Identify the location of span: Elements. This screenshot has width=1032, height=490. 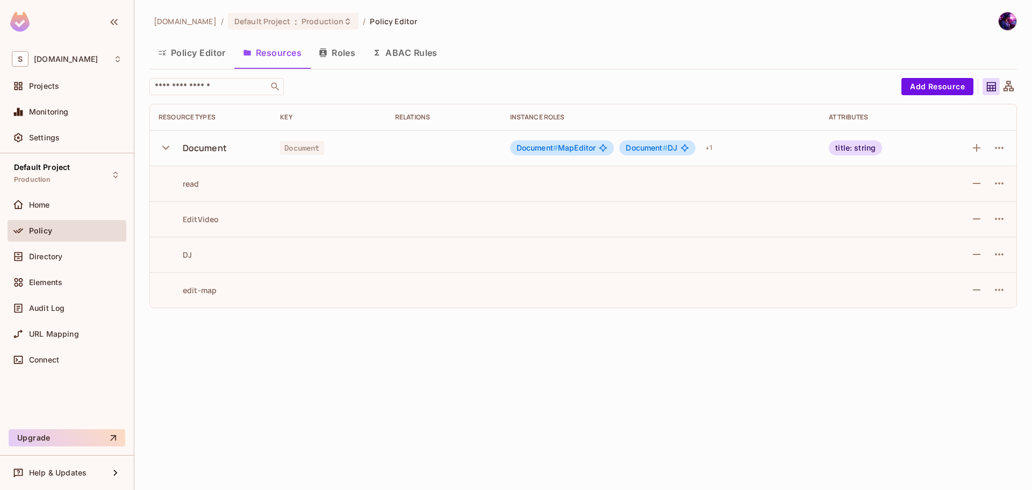
(46, 282).